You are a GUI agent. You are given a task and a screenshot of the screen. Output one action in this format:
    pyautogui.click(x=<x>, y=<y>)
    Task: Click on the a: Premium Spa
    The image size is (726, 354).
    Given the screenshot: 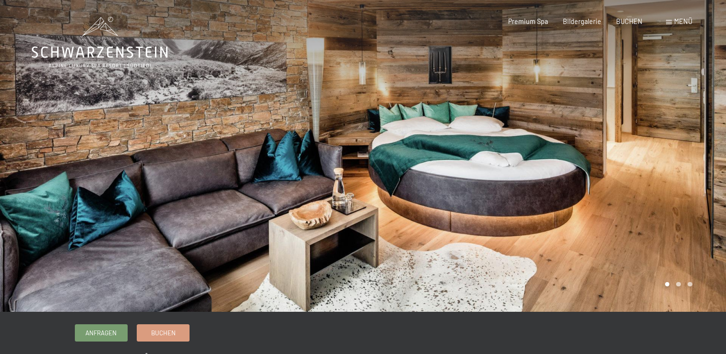 What is the action you would take?
    pyautogui.click(x=528, y=21)
    